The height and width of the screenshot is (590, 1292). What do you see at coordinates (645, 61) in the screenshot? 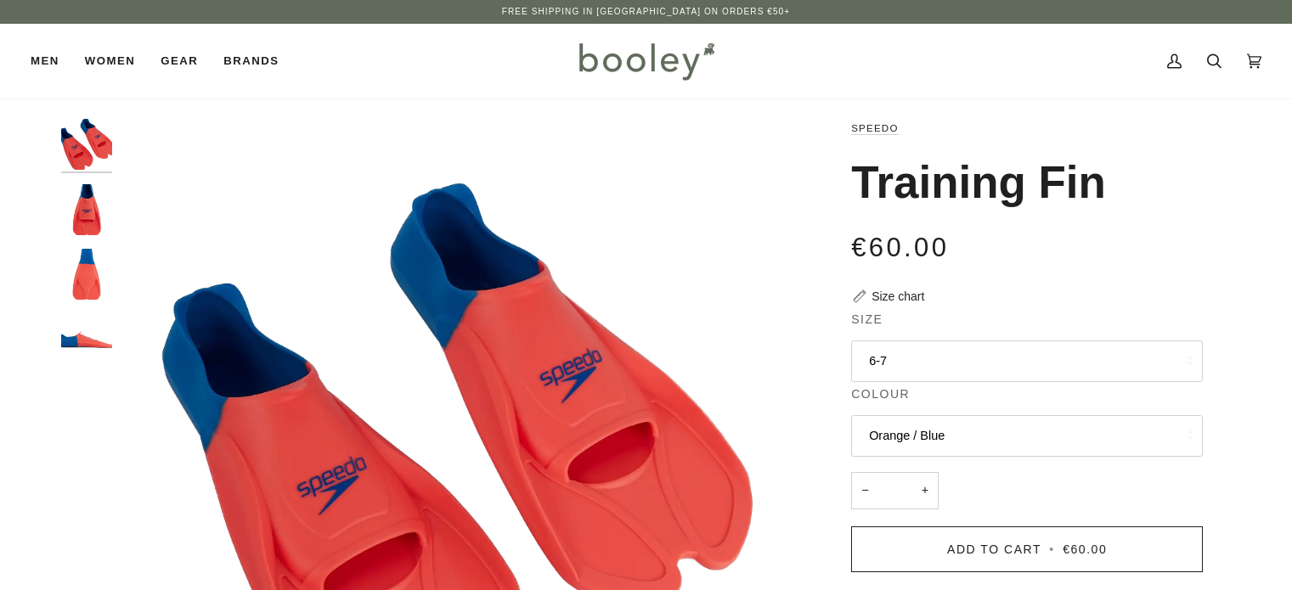
I see `img: Booley` at bounding box center [645, 61].